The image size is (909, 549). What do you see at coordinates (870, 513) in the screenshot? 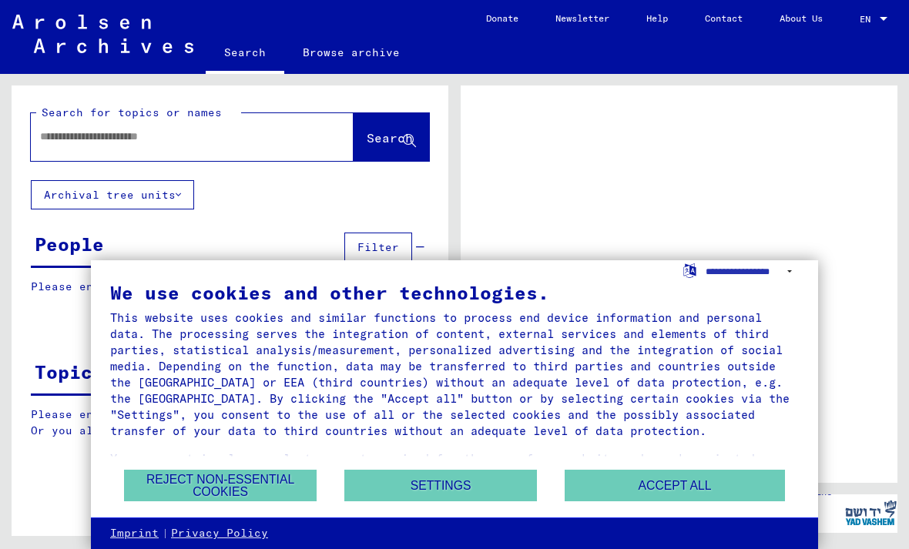
I see `img: yv_logo.png` at bounding box center [870, 513].